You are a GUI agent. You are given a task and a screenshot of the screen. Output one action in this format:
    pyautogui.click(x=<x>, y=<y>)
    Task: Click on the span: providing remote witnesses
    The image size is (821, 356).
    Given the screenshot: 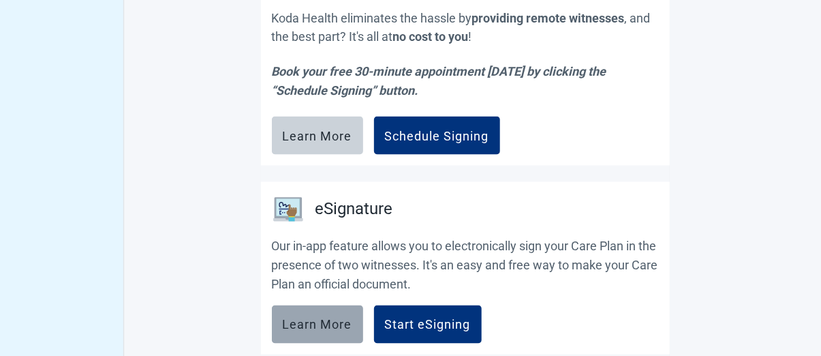 What is the action you would take?
    pyautogui.click(x=549, y=18)
    